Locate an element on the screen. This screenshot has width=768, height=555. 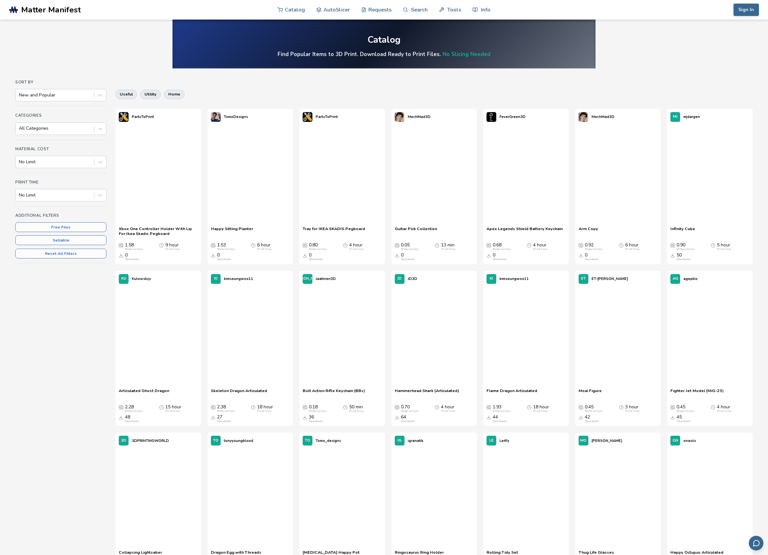
span: Arm Copy is located at coordinates (589, 231).